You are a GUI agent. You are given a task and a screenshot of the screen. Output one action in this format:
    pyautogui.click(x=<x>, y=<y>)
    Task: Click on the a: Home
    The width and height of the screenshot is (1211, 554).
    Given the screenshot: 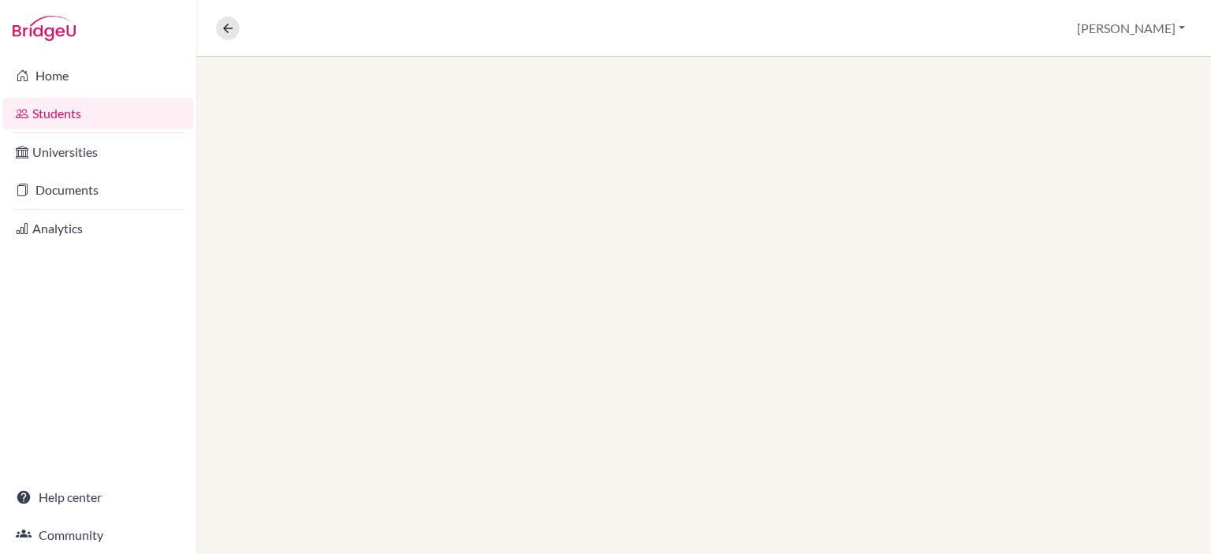 What is the action you would take?
    pyautogui.click(x=98, y=76)
    